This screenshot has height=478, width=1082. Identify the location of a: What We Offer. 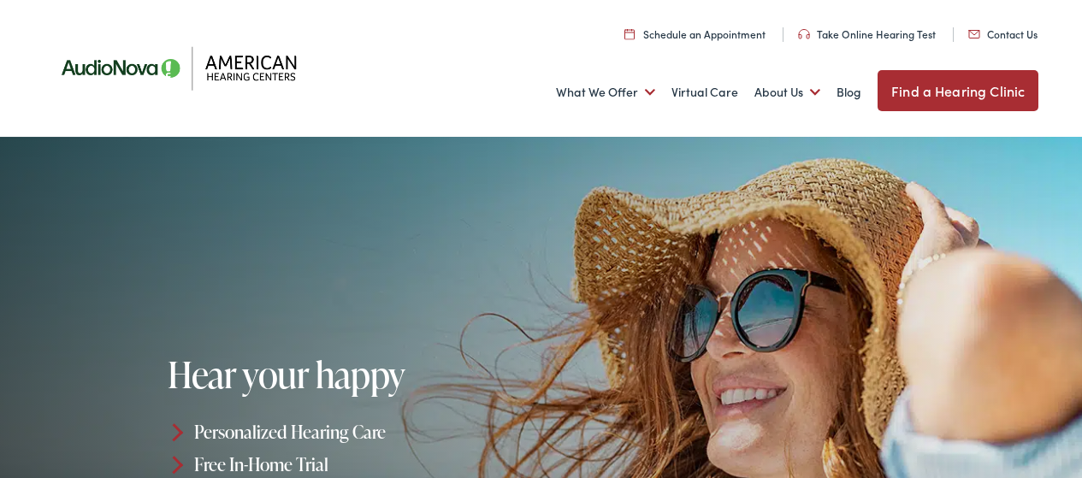
(606, 92).